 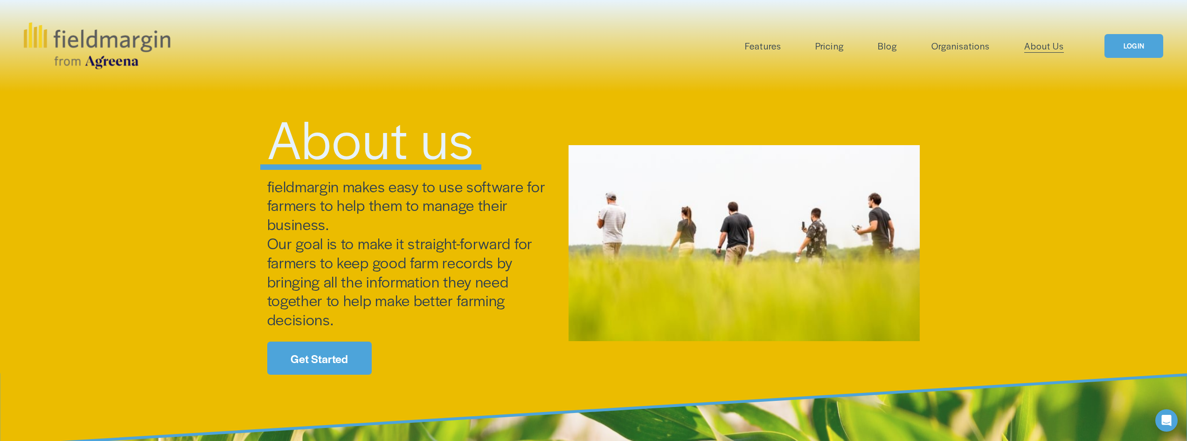 What do you see at coordinates (887, 46) in the screenshot?
I see `a: Blog` at bounding box center [887, 46].